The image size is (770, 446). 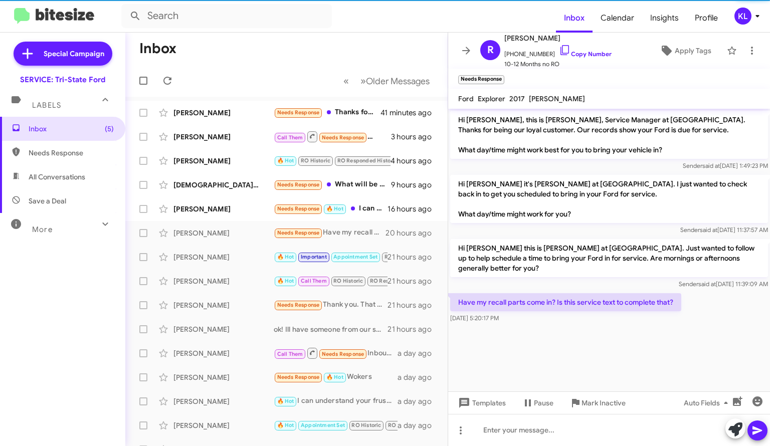 What do you see at coordinates (63, 80) in the screenshot?
I see `div: SERVICE: Tri-State Ford` at bounding box center [63, 80].